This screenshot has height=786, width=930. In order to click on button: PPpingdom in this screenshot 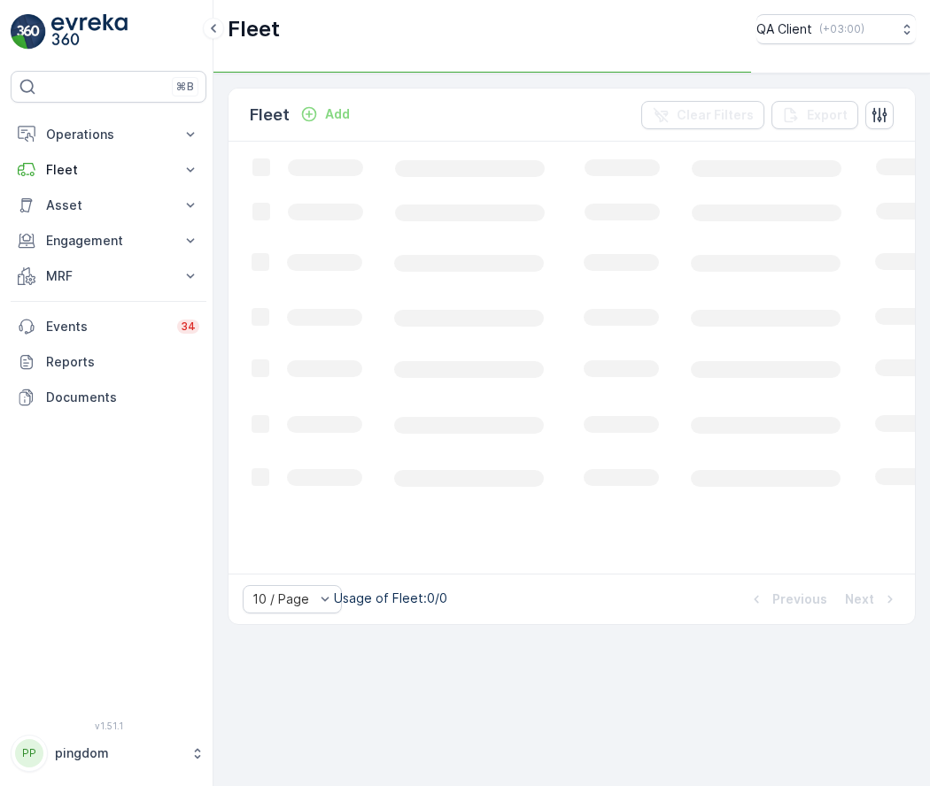, I will do `click(108, 753)`.